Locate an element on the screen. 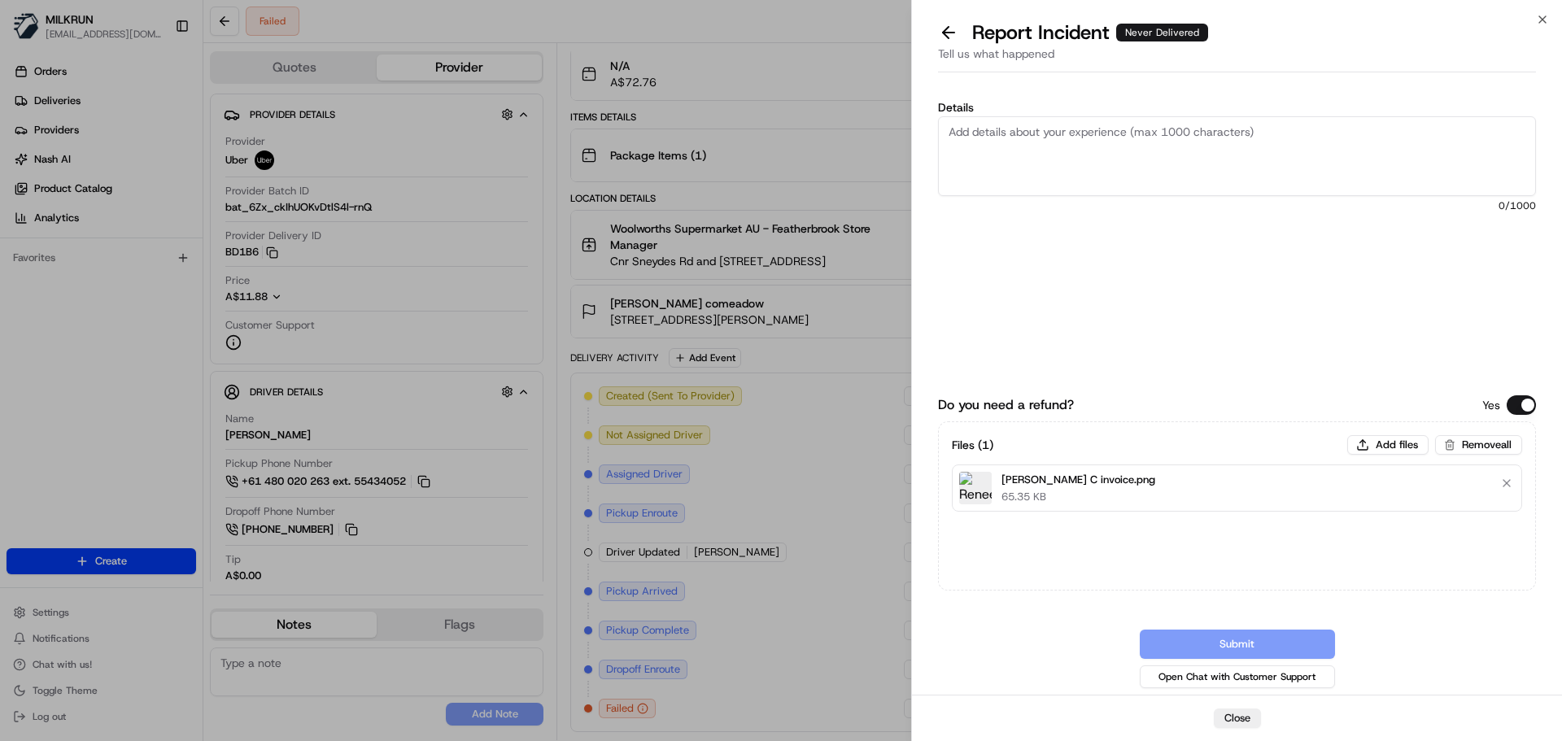 Image resolution: width=1562 pixels, height=741 pixels. button: Add files is located at coordinates (1388, 445).